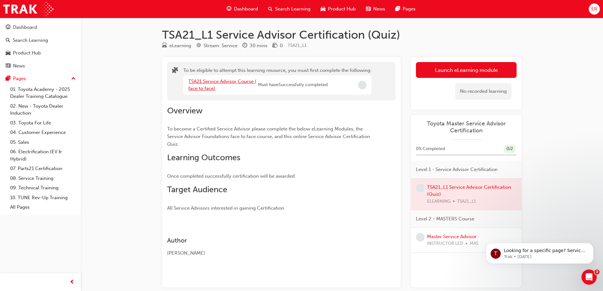 The height and width of the screenshot is (291, 603). What do you see at coordinates (297, 45) in the screenshot?
I see `span: Learning resource code` at bounding box center [297, 45].